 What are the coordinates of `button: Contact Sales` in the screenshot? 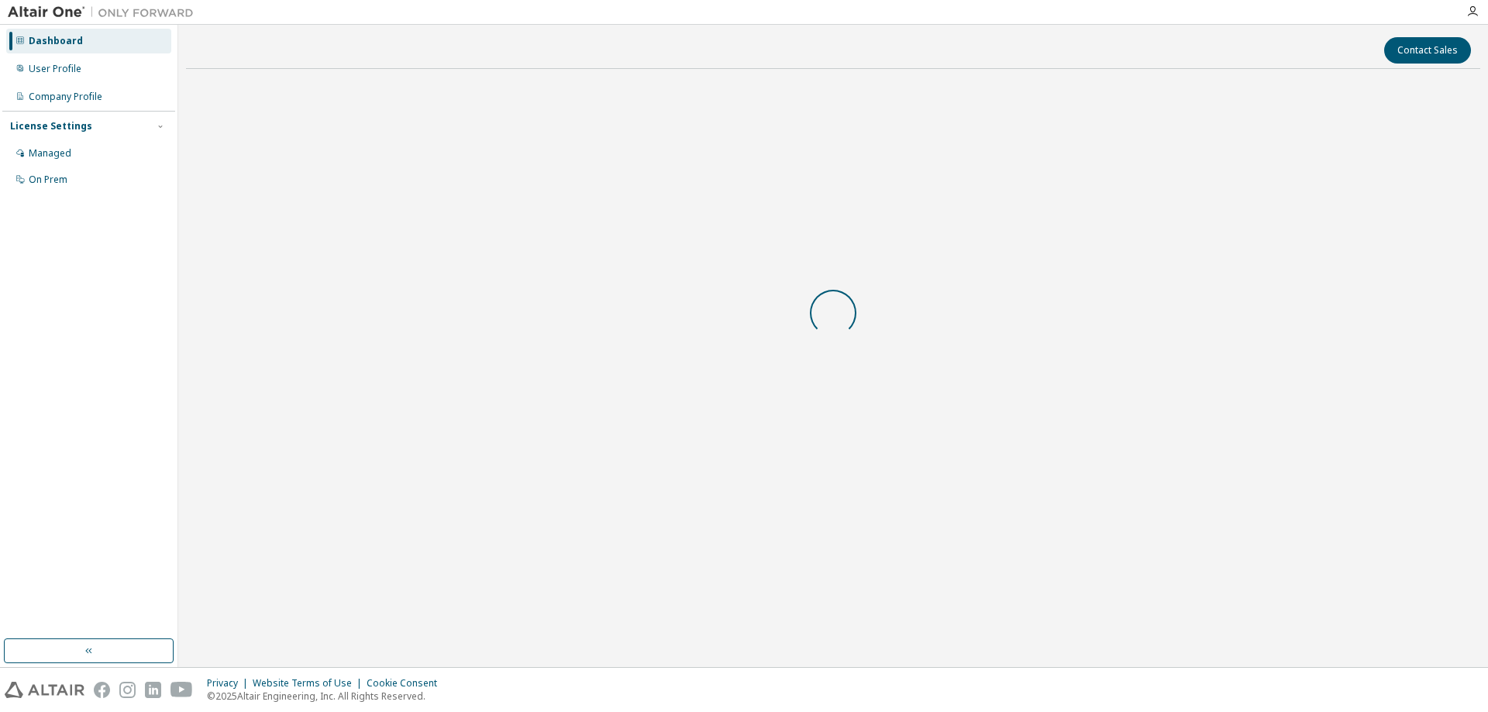 It's located at (1428, 50).